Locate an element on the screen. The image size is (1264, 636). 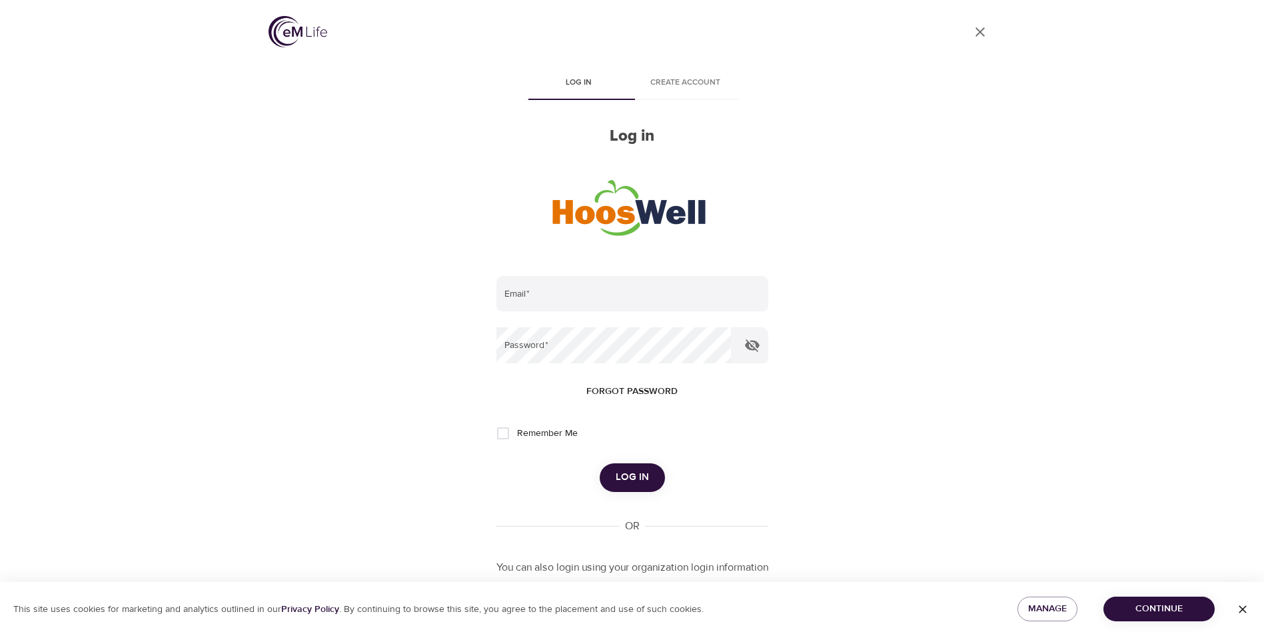
div: OR is located at coordinates (632, 526).